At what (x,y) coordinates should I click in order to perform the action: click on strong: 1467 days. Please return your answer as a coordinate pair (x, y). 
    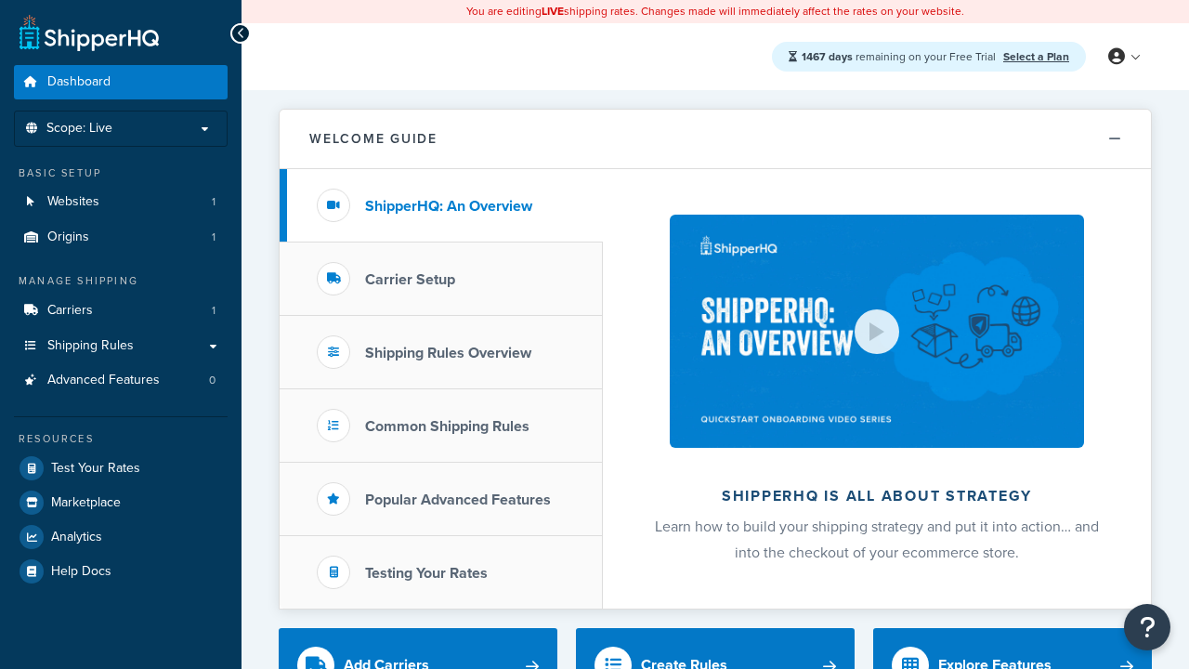
    Looking at the image, I should click on (827, 57).